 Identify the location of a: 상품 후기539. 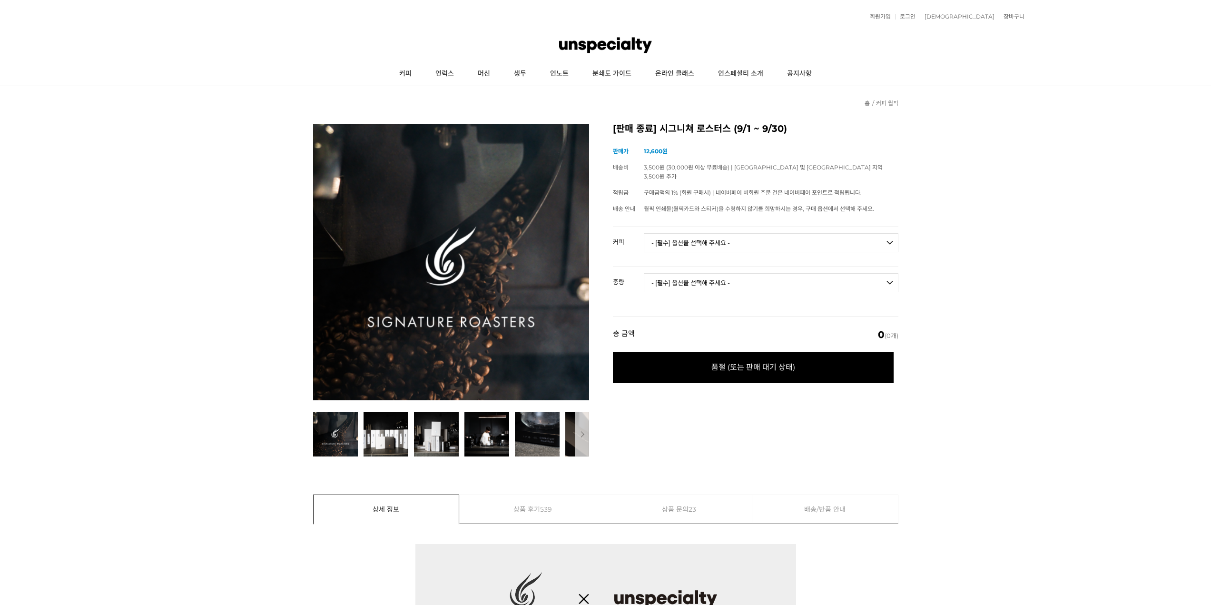
(532, 509).